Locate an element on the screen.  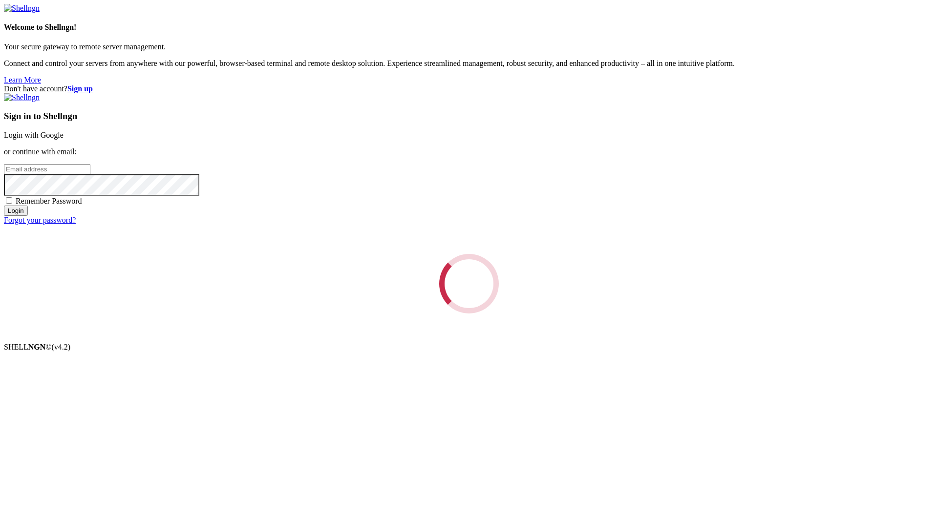
p: Your secure gateway to remote server management. is located at coordinates (469, 47).